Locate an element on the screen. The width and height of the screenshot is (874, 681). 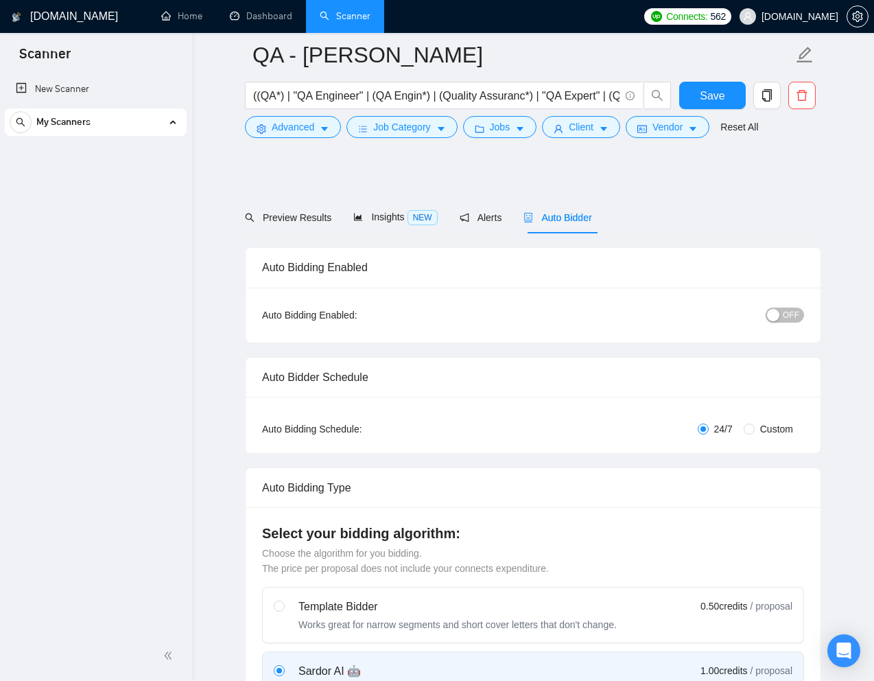
a: setting is located at coordinates (858, 16).